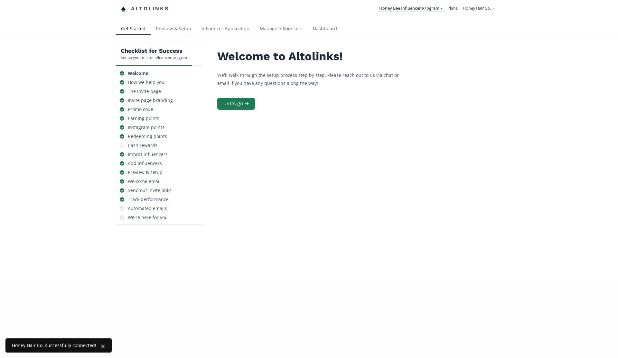  What do you see at coordinates (54, 346) in the screenshot?
I see `div: Honey Hair Co. successfully connected!` at bounding box center [54, 346].